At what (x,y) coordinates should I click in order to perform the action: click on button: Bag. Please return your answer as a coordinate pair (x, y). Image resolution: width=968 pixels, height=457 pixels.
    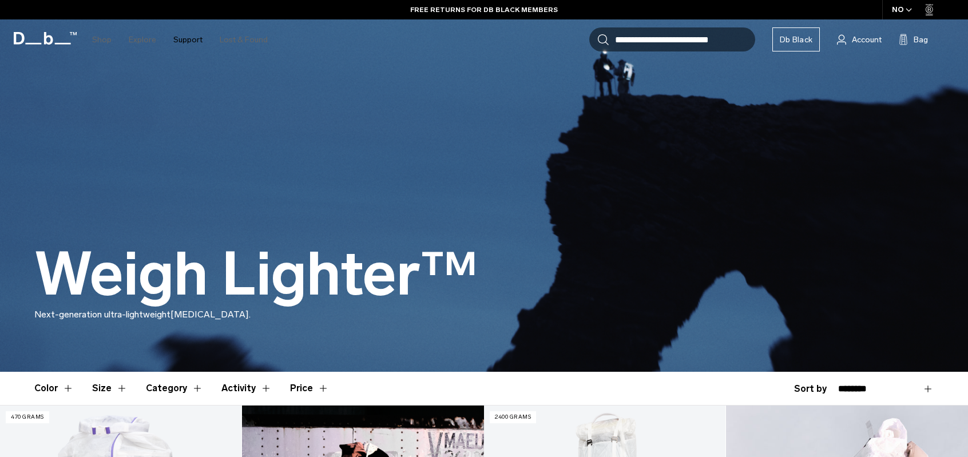
    Looking at the image, I should click on (914, 39).